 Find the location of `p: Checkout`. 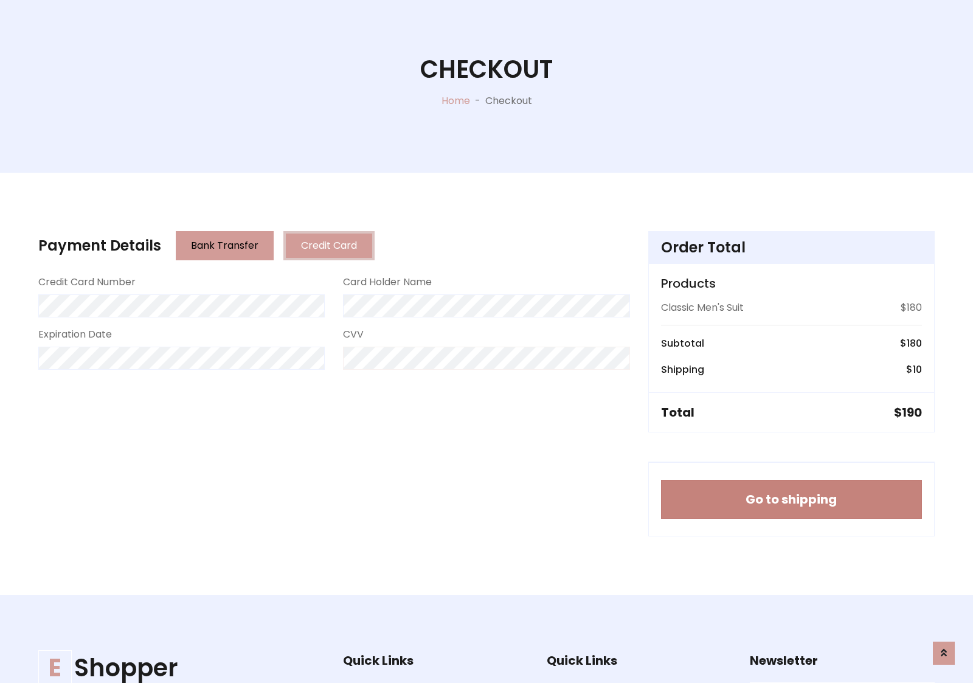

p: Checkout is located at coordinates (508, 101).